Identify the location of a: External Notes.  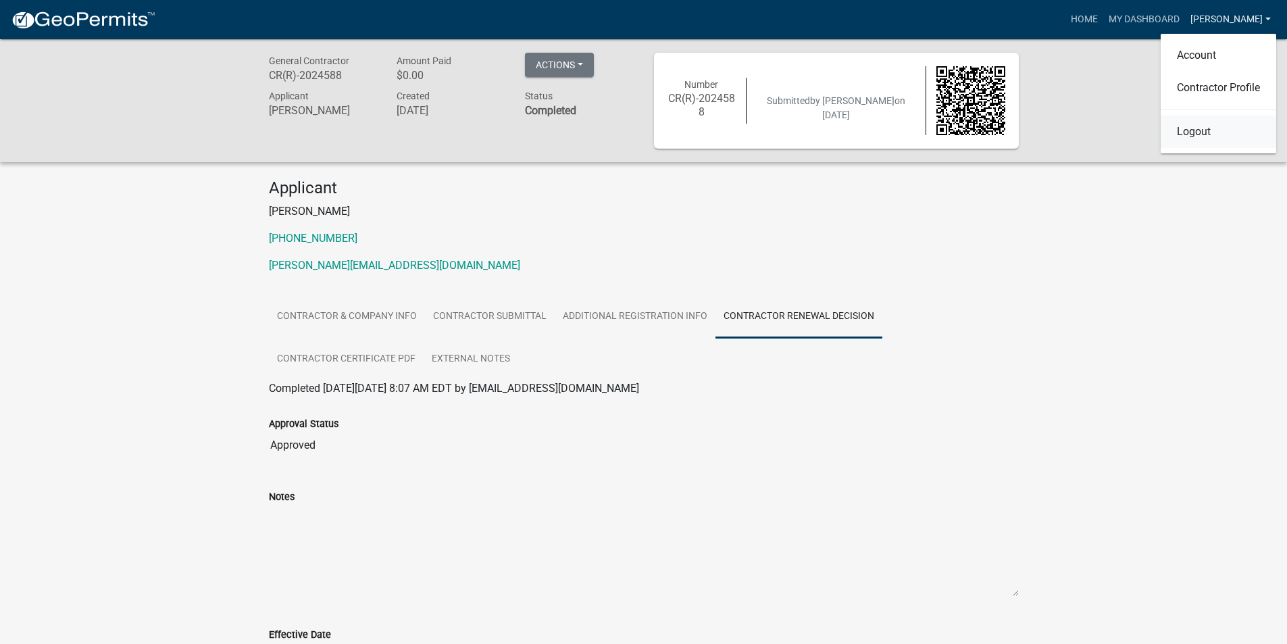
(471, 360).